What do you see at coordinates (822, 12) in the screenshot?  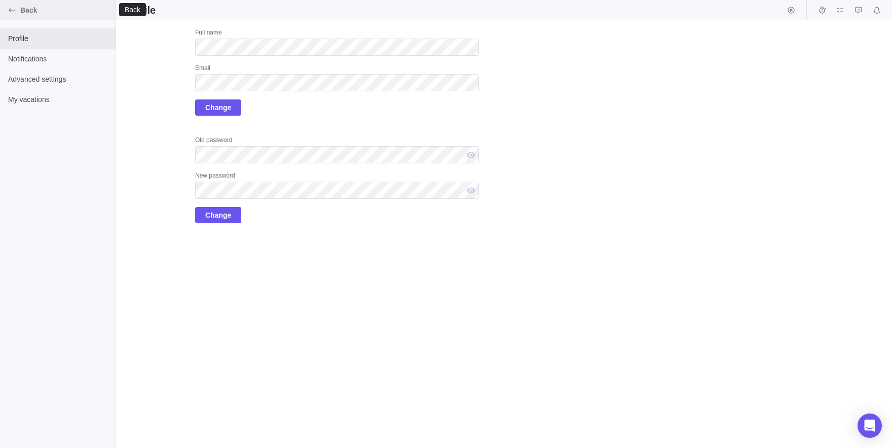 I see `a: Time logs` at bounding box center [822, 12].